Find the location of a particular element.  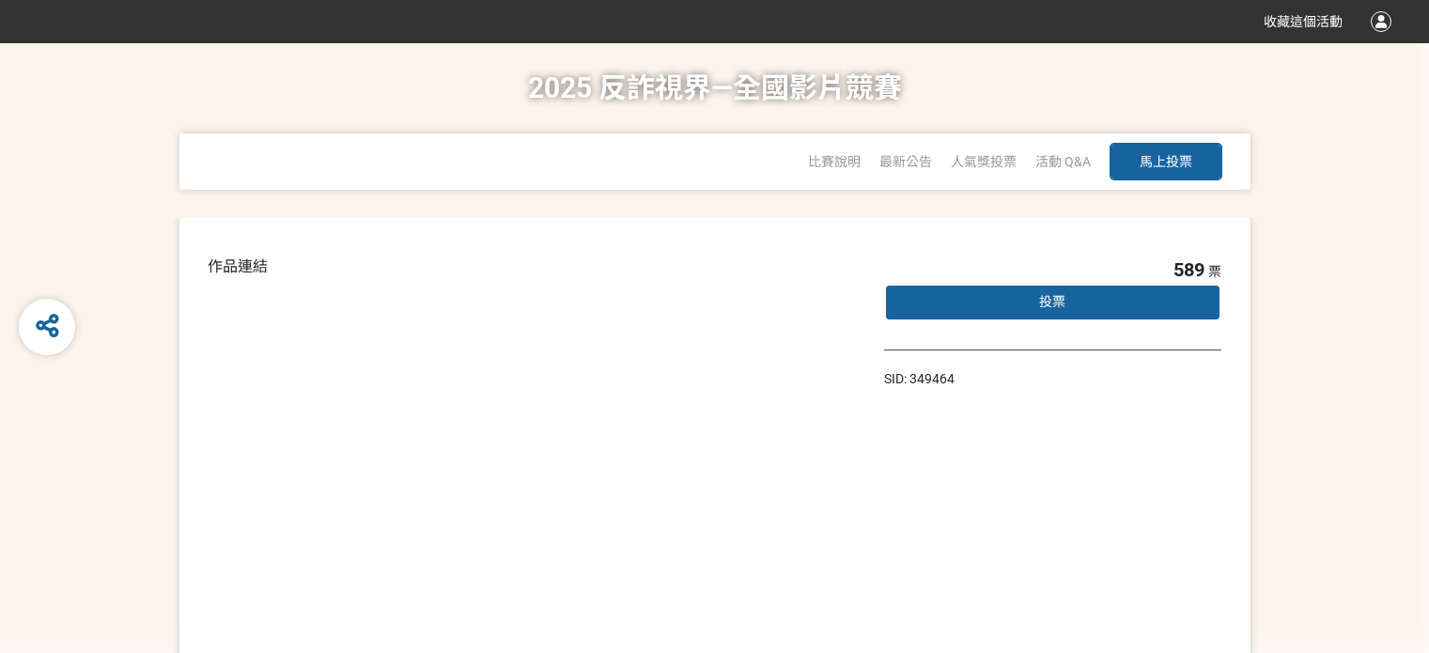

span: 活動 Q&A is located at coordinates (1062, 162).